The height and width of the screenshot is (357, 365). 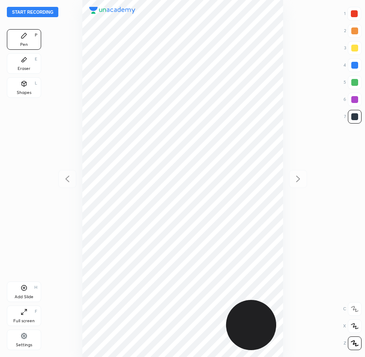 What do you see at coordinates (24, 69) in the screenshot?
I see `div: Eraser` at bounding box center [24, 69].